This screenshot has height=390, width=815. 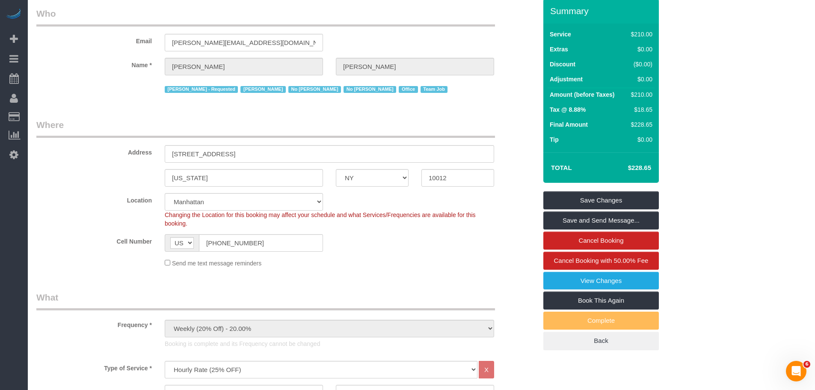 I want to click on label: Type of Service *, so click(x=94, y=366).